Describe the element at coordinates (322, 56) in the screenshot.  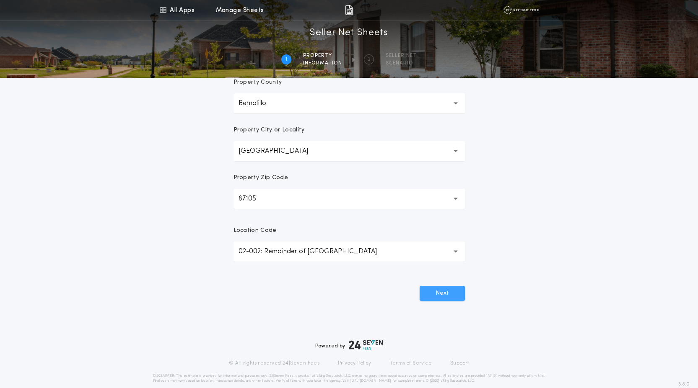
I see `span: Property` at that location.